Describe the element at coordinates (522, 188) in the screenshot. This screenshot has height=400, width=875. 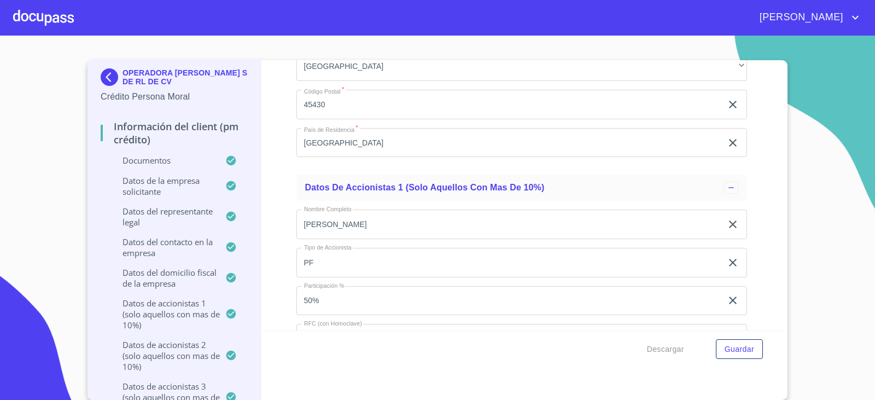
I see `div: Datos de accionistas 1 (solo aquellos con mas de 10%)` at that location.